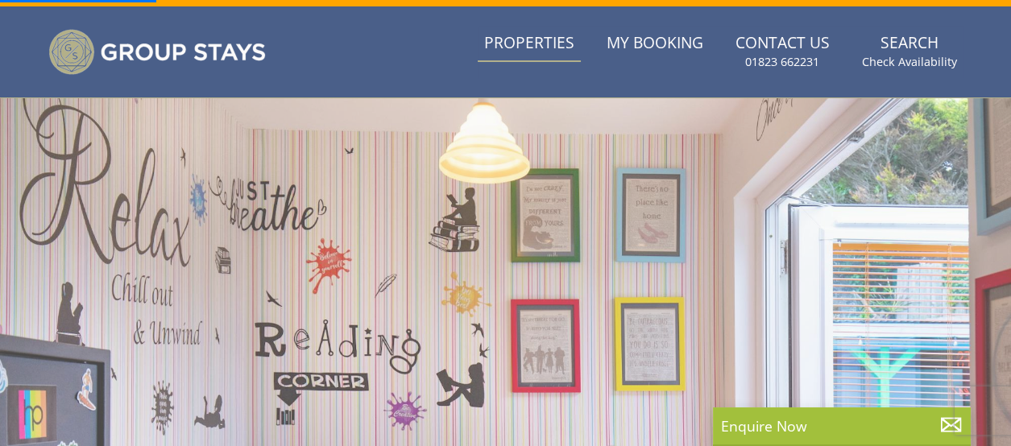 This screenshot has height=446, width=1011. What do you see at coordinates (782, 62) in the screenshot?
I see `small: 01823 662231` at bounding box center [782, 62].